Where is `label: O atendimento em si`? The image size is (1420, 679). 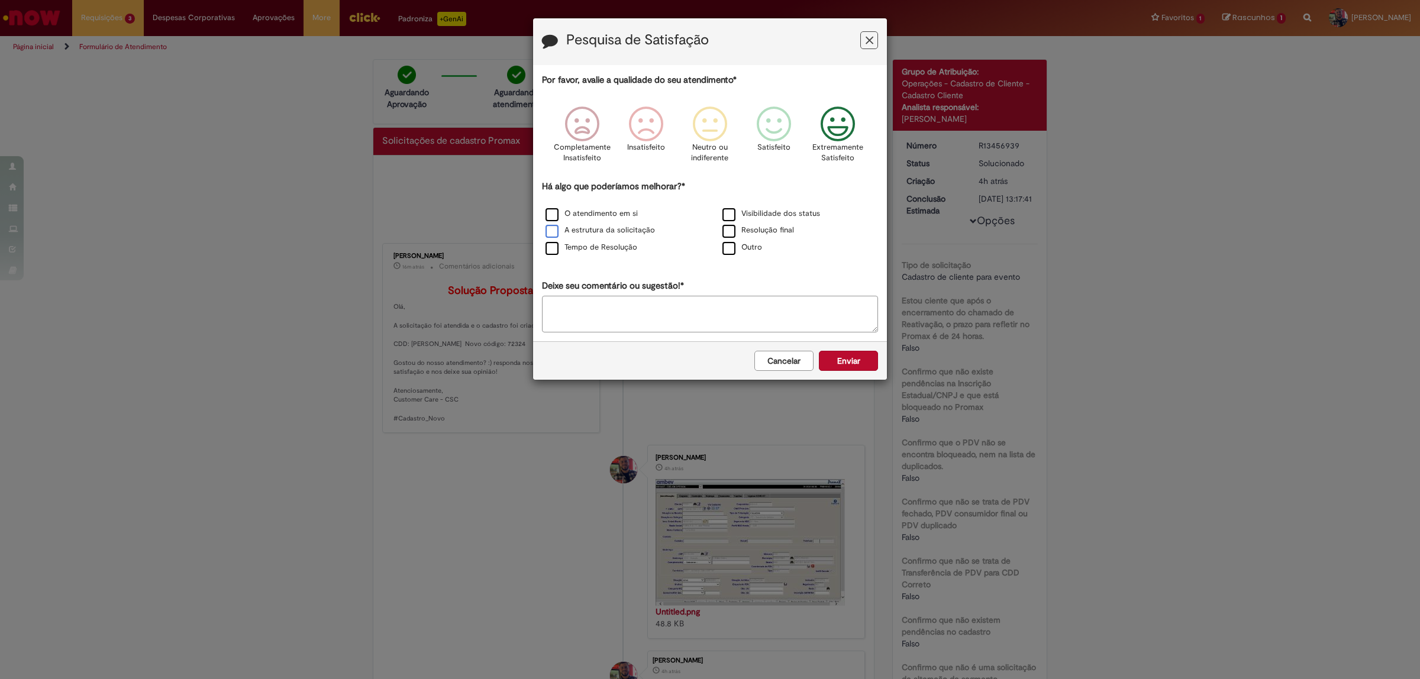
label: O atendimento em si is located at coordinates (592, 214).